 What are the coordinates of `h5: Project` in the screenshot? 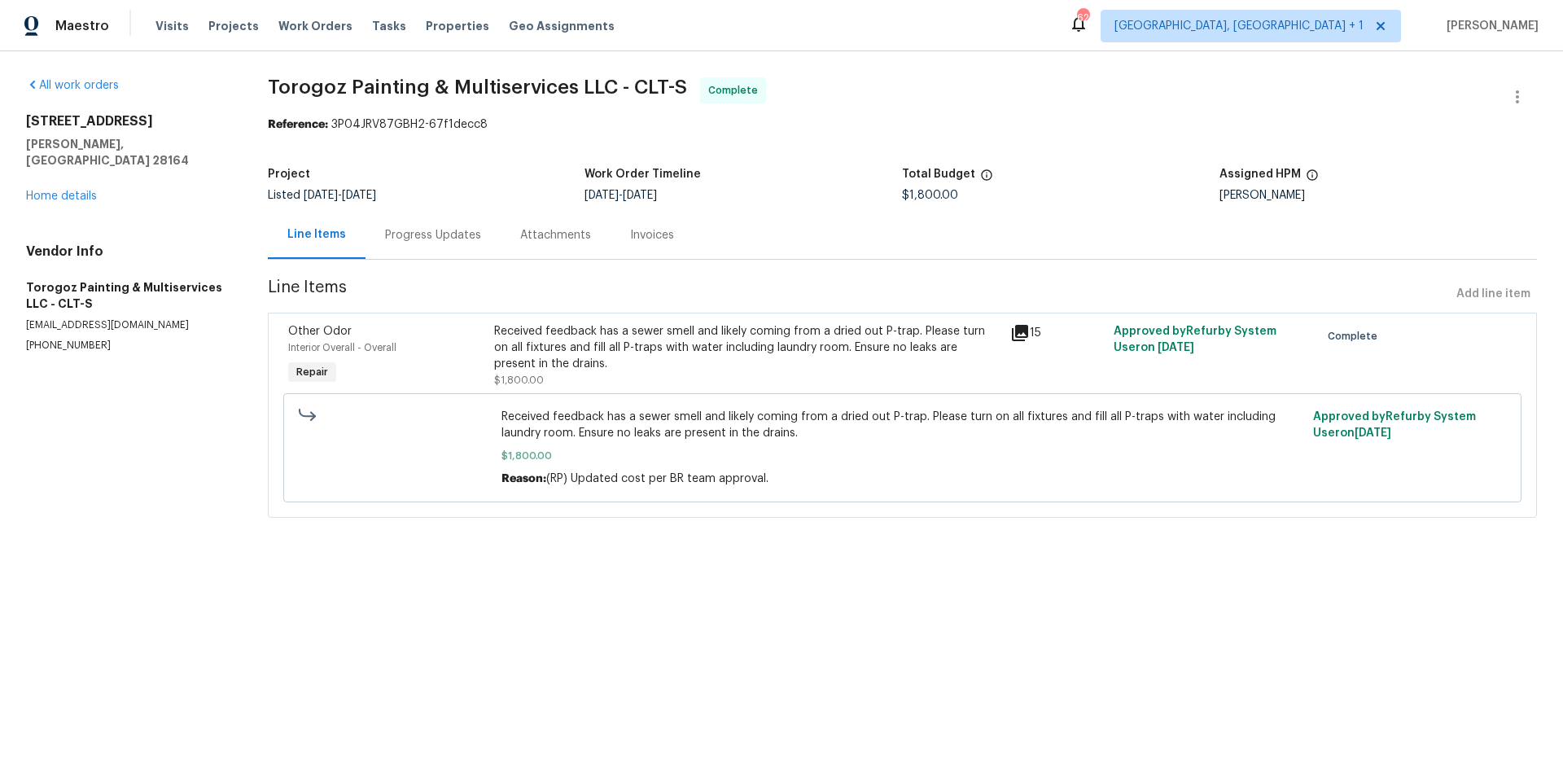 It's located at (289, 174).